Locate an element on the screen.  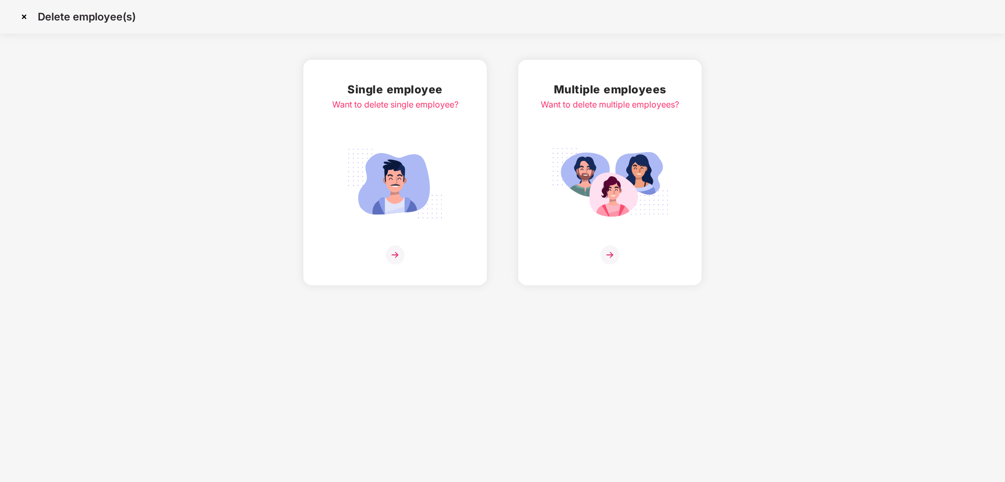
p: Delete employee(s) is located at coordinates (86, 17).